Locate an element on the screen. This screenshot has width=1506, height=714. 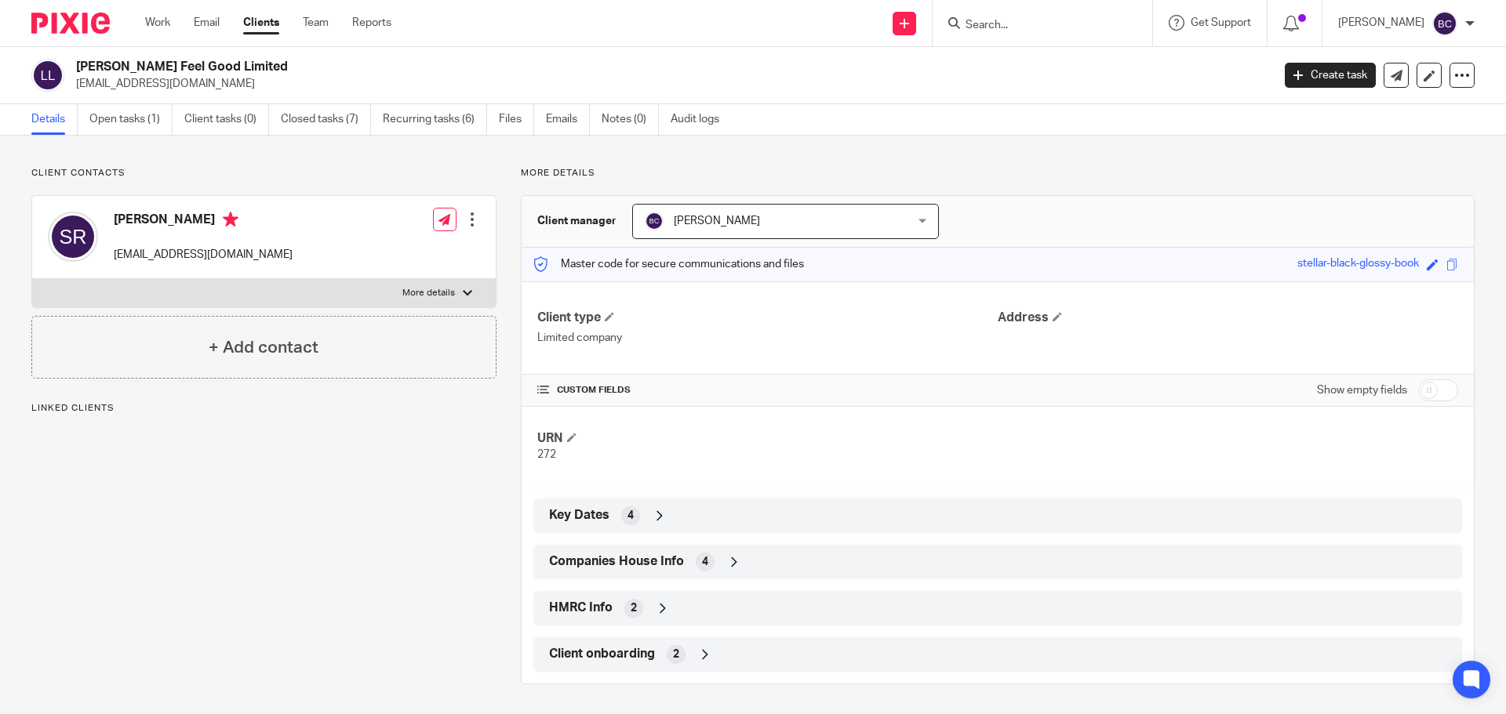
img: Pixie is located at coordinates (71, 23).